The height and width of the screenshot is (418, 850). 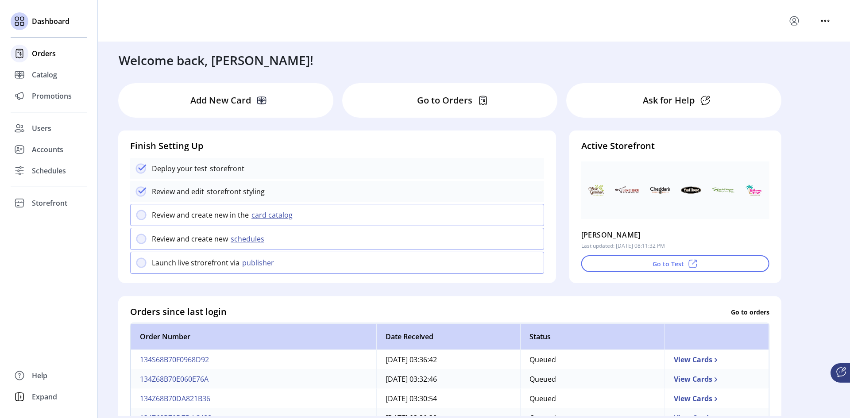 What do you see at coordinates (249, 239) in the screenshot?
I see `button: schedules` at bounding box center [249, 239].